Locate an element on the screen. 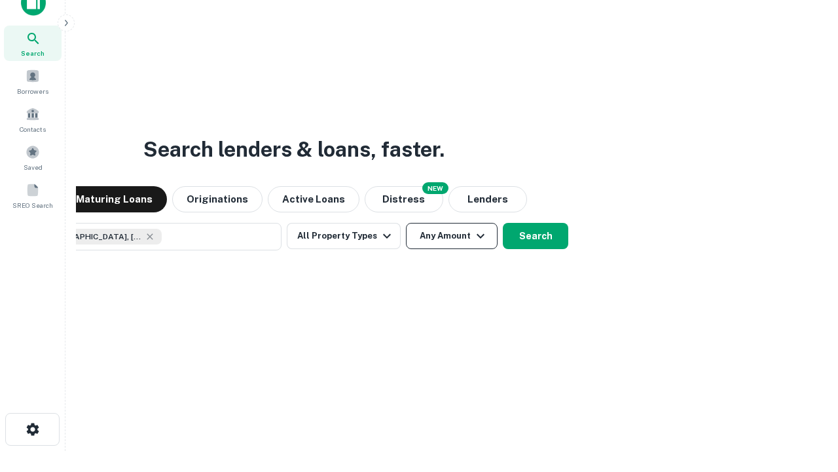 The width and height of the screenshot is (838, 472). button: Any Amount is located at coordinates (452, 236).